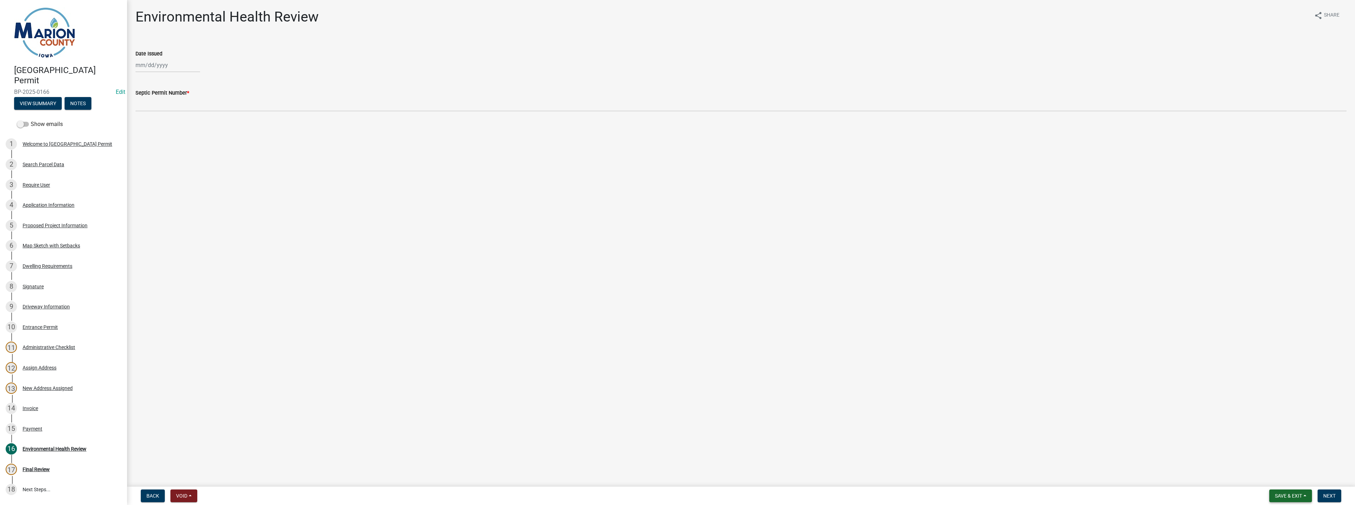 The image size is (1355, 505). Describe the element at coordinates (153, 496) in the screenshot. I see `span: Back` at that location.